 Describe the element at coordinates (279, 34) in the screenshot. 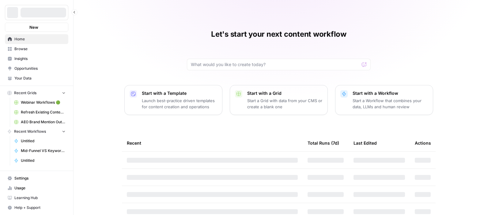

I see `h1: Let's start your next content workflow` at that location.